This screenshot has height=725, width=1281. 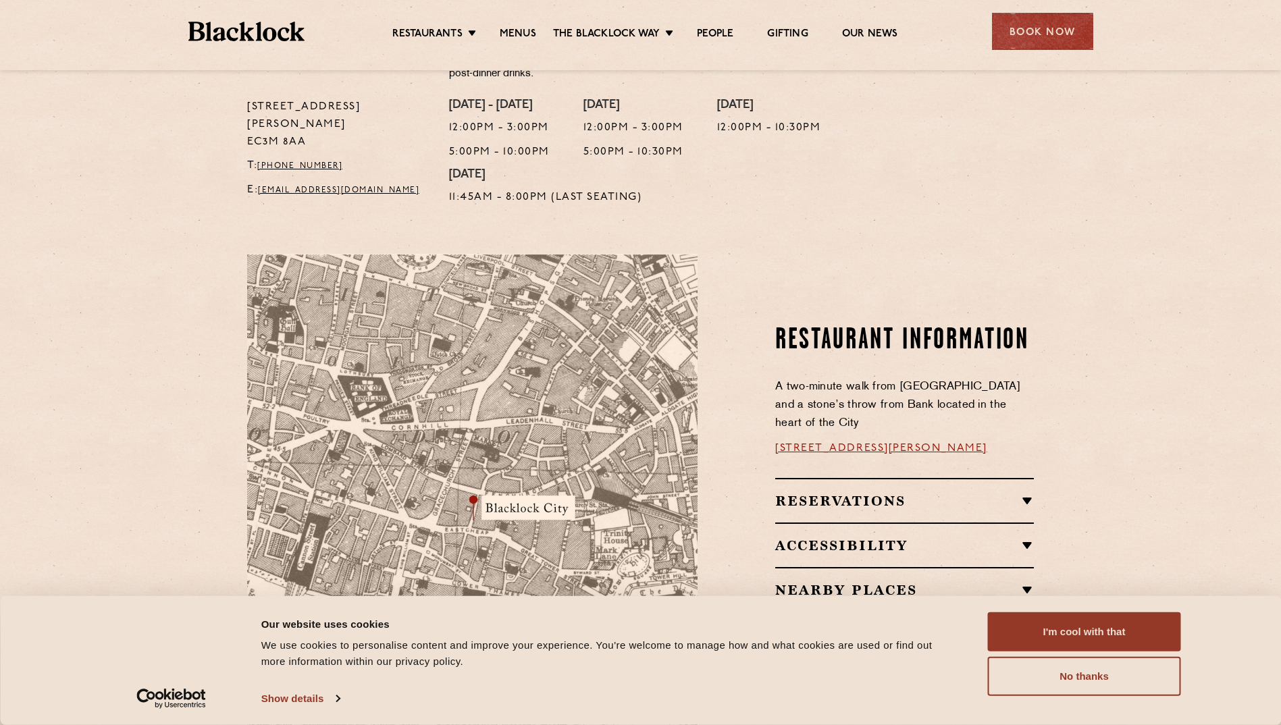 I want to click on h2: Accessibility, so click(x=904, y=546).